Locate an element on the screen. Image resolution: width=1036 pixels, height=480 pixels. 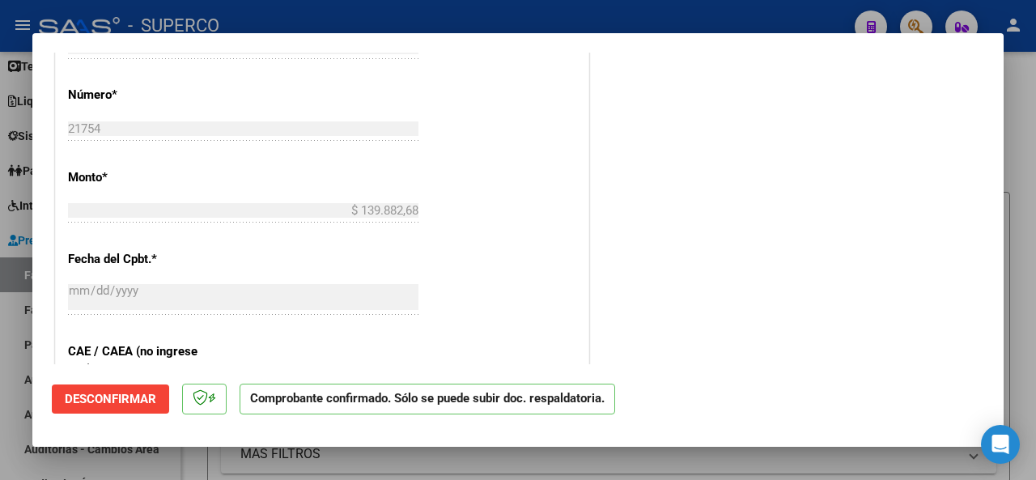
p: CAE / CAEA (no ingrese CAI) is located at coordinates (144, 360).